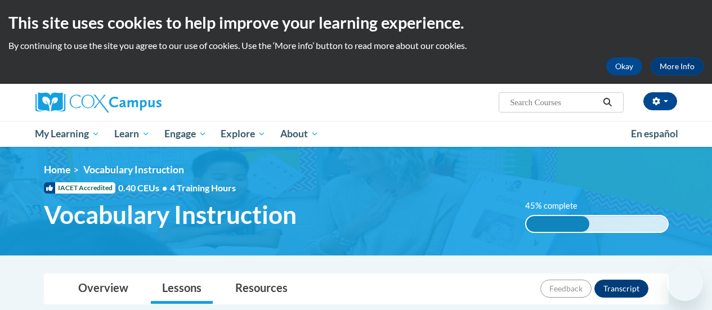  I want to click on a: Resources, so click(261, 289).